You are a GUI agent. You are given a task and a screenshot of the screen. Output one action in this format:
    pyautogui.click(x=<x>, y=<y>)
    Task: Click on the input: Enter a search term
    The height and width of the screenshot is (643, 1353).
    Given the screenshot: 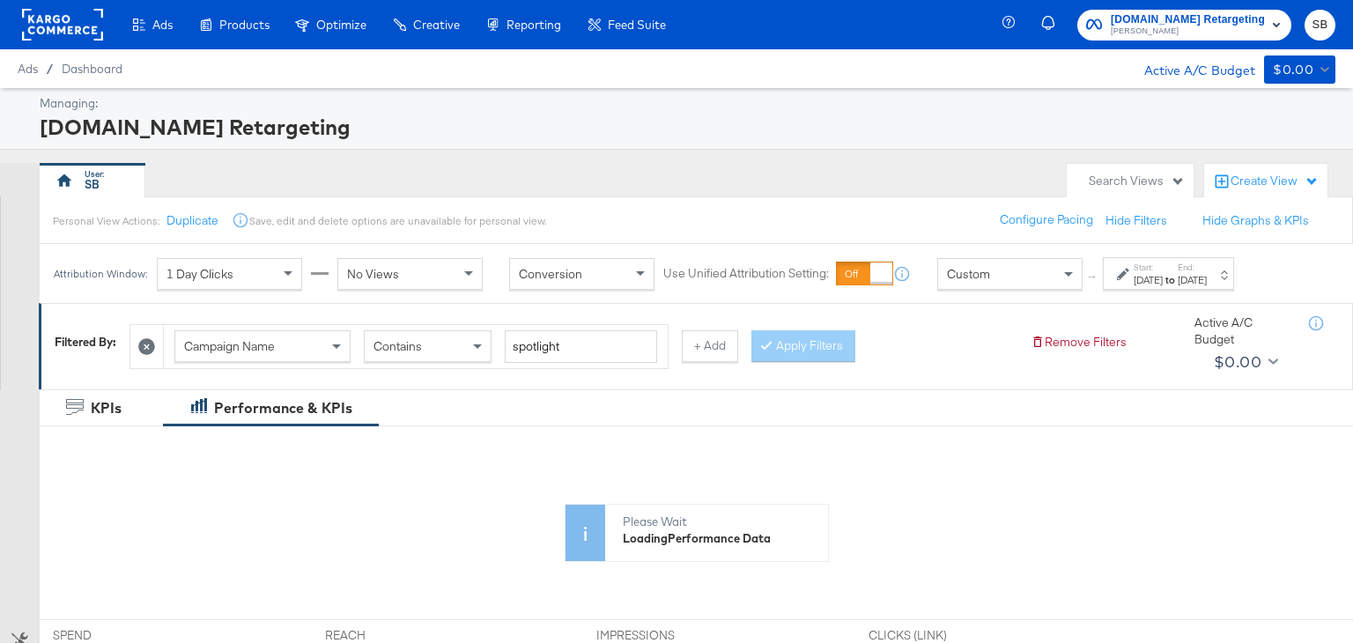 What is the action you would take?
    pyautogui.click(x=581, y=346)
    